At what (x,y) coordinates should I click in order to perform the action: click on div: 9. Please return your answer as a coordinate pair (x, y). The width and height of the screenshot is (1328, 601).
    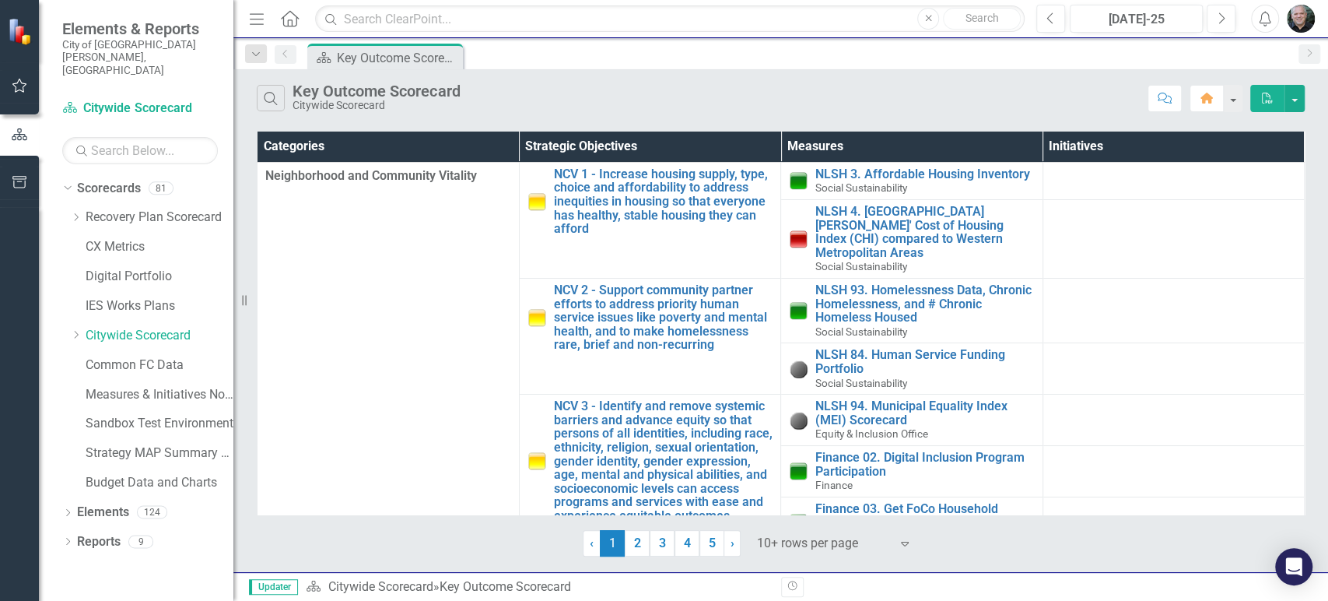
    Looking at the image, I should click on (141, 541).